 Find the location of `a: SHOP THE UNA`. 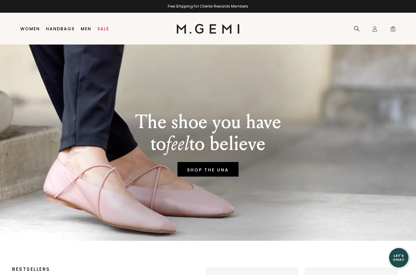

a: SHOP THE UNA is located at coordinates (208, 169).